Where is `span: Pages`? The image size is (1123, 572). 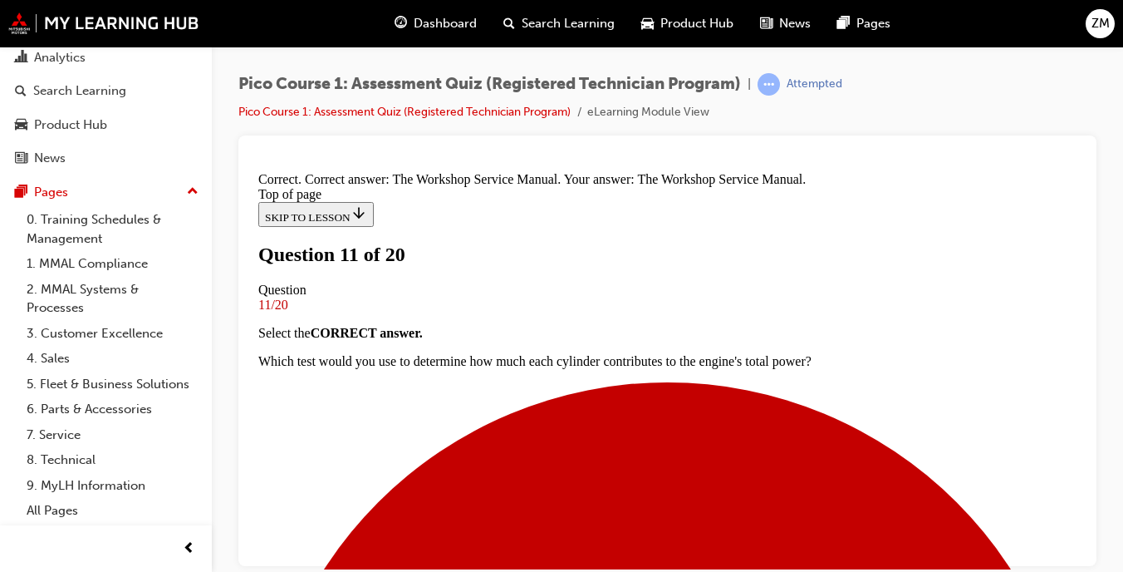 span: Pages is located at coordinates (873, 23).